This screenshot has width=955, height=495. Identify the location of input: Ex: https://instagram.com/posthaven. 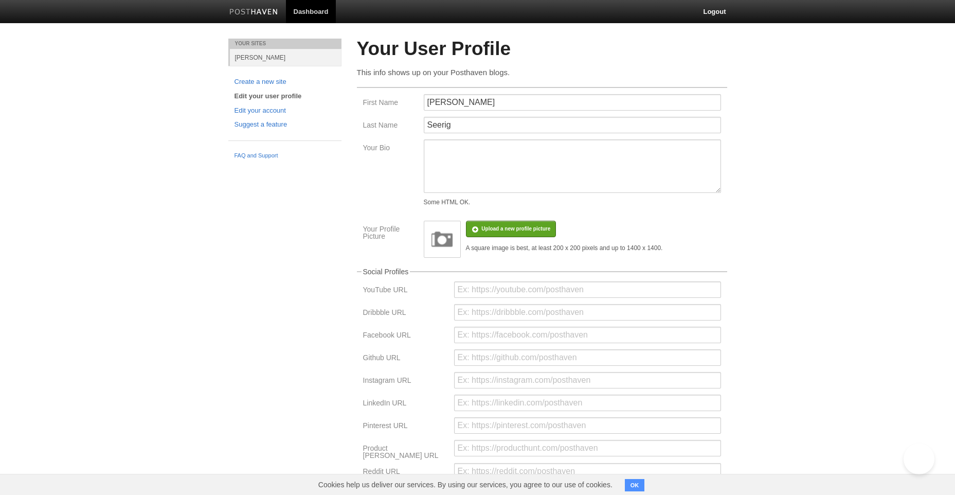
(588, 380).